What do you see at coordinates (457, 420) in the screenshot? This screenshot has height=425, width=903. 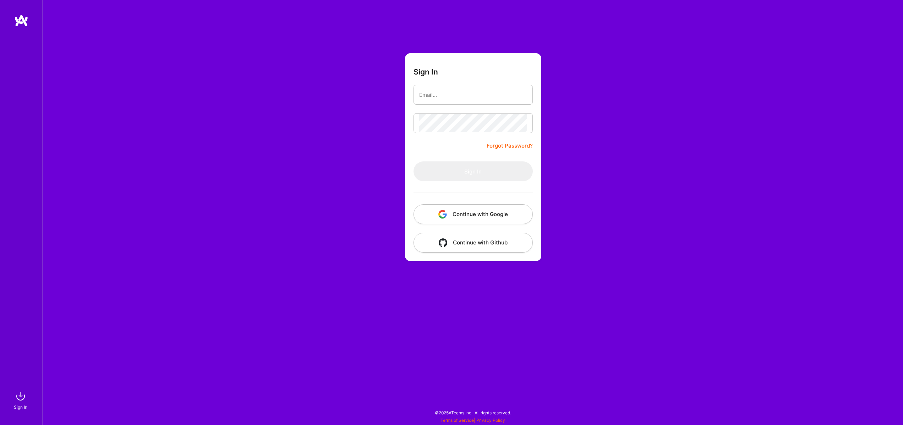 I see `a: Terms of Service` at bounding box center [457, 420].